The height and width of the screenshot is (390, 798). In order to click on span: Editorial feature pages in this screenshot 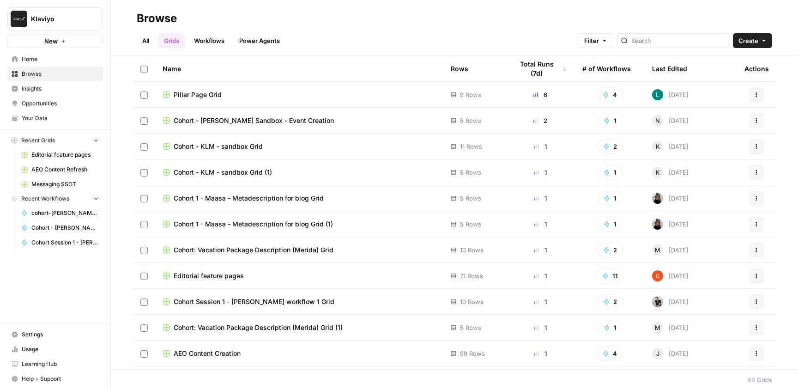, I will do `click(209, 276)`.